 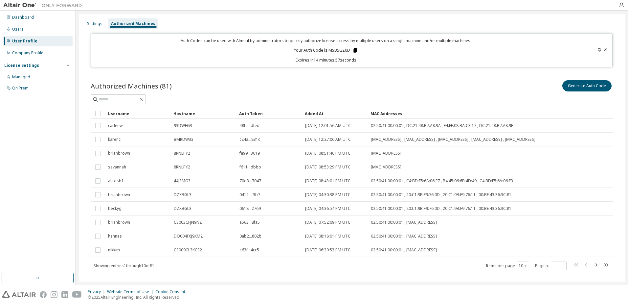 I want to click on img: youtube.svg, so click(x=77, y=294).